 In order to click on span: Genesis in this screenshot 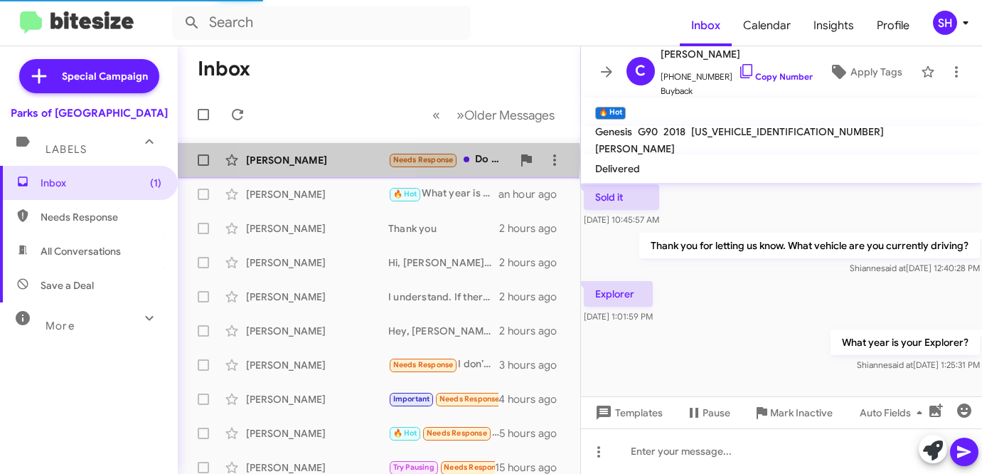, I will do `click(614, 132)`.